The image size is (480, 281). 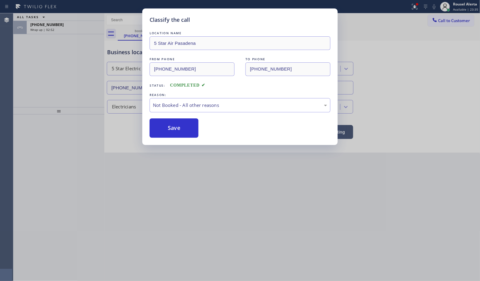 I want to click on div: TO PHONE, so click(x=288, y=59).